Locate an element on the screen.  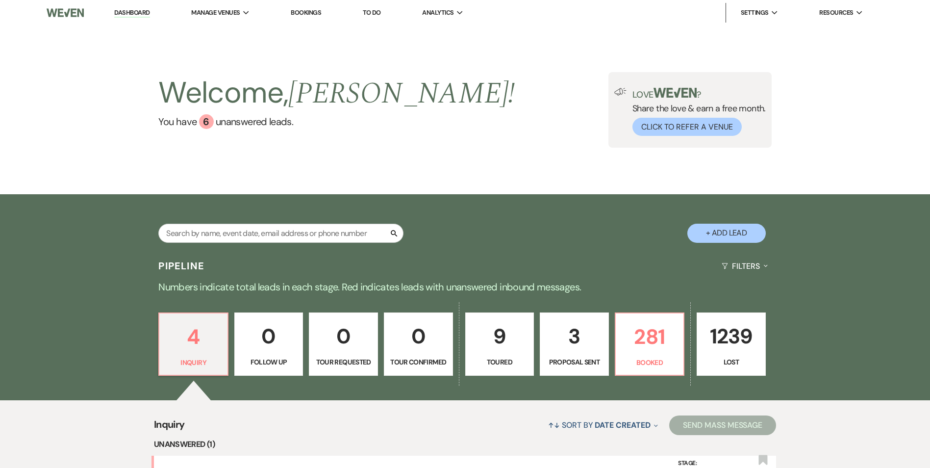
a: 3Proposal Sent is located at coordinates (574, 344).